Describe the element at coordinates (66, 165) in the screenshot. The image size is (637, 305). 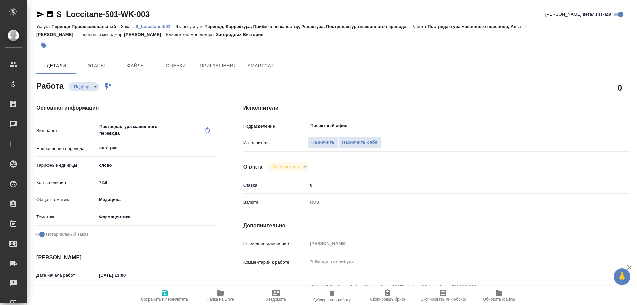
I see `p: Тарифные единицы` at that location.